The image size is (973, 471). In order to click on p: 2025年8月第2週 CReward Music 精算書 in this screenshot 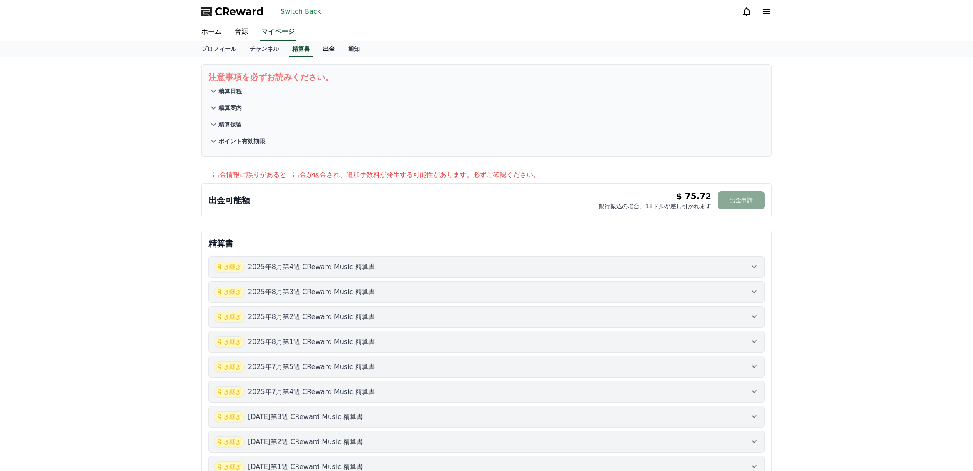, I will do `click(311, 317)`.